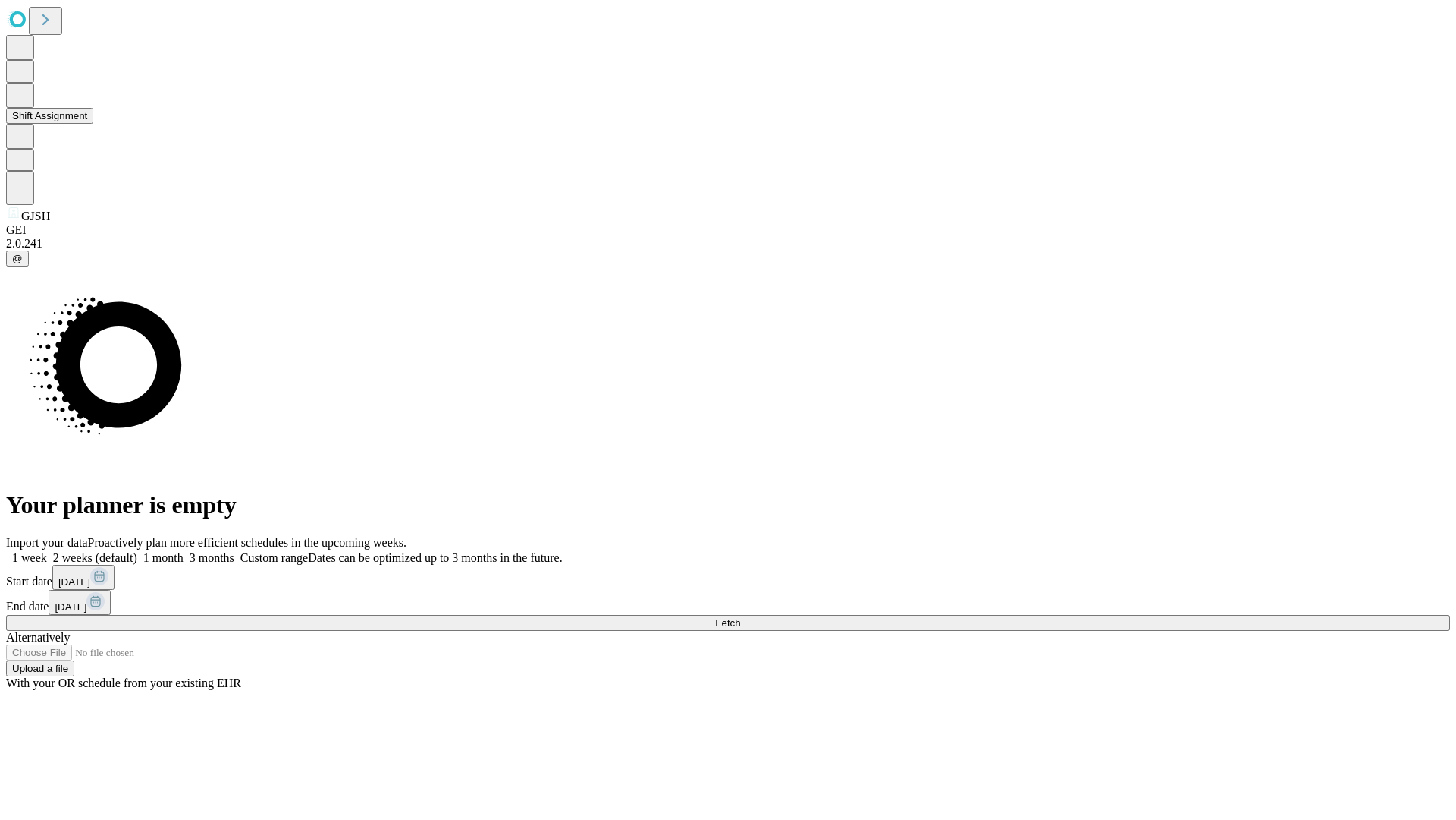 The height and width of the screenshot is (820, 1456). Describe the element at coordinates (728, 622) in the screenshot. I see `span: Fetch` at that location.